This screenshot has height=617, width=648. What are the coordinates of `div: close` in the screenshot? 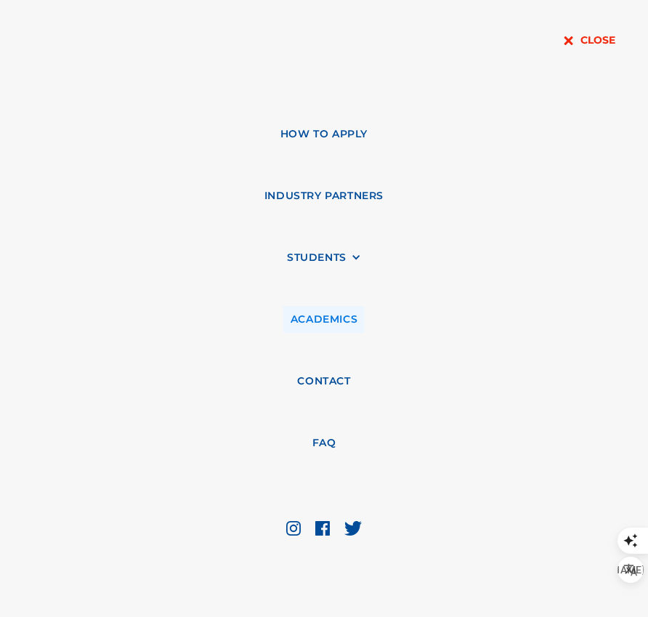 It's located at (324, 41).